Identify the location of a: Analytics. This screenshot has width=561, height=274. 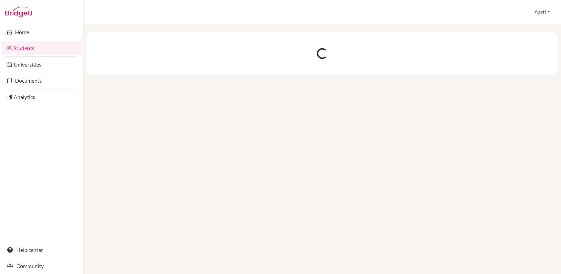
(41, 97).